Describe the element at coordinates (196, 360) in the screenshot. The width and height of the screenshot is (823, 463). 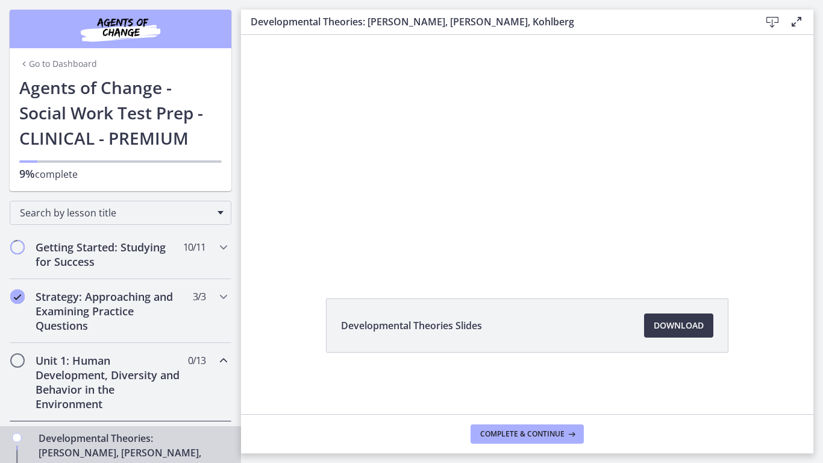
I see `span: 0 / 13` at that location.